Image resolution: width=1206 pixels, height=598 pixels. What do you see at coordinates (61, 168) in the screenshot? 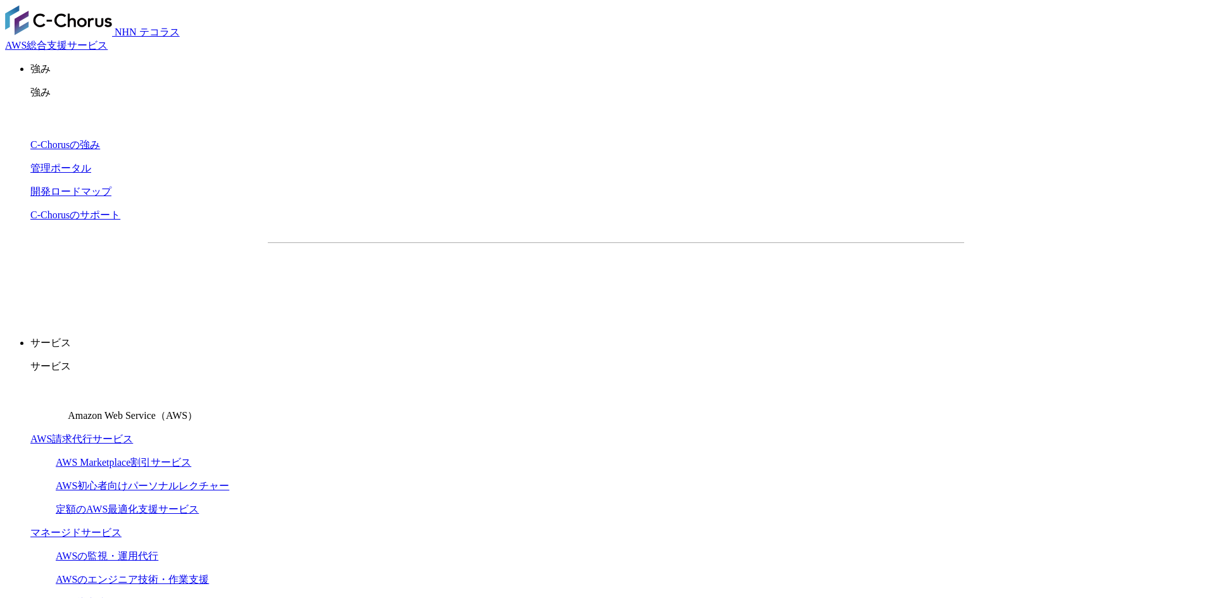
I see `a: 管理ポータル` at bounding box center [61, 168].